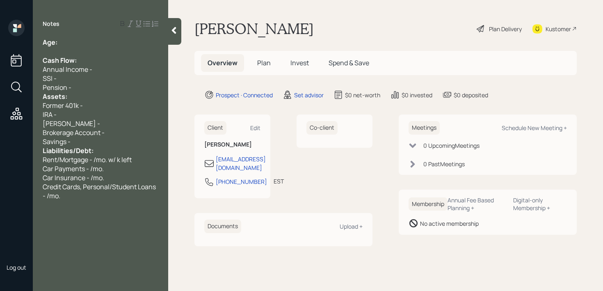 Image resolution: width=603 pixels, height=291 pixels. Describe the element at coordinates (309, 95) in the screenshot. I see `div: Set advisor` at that location.